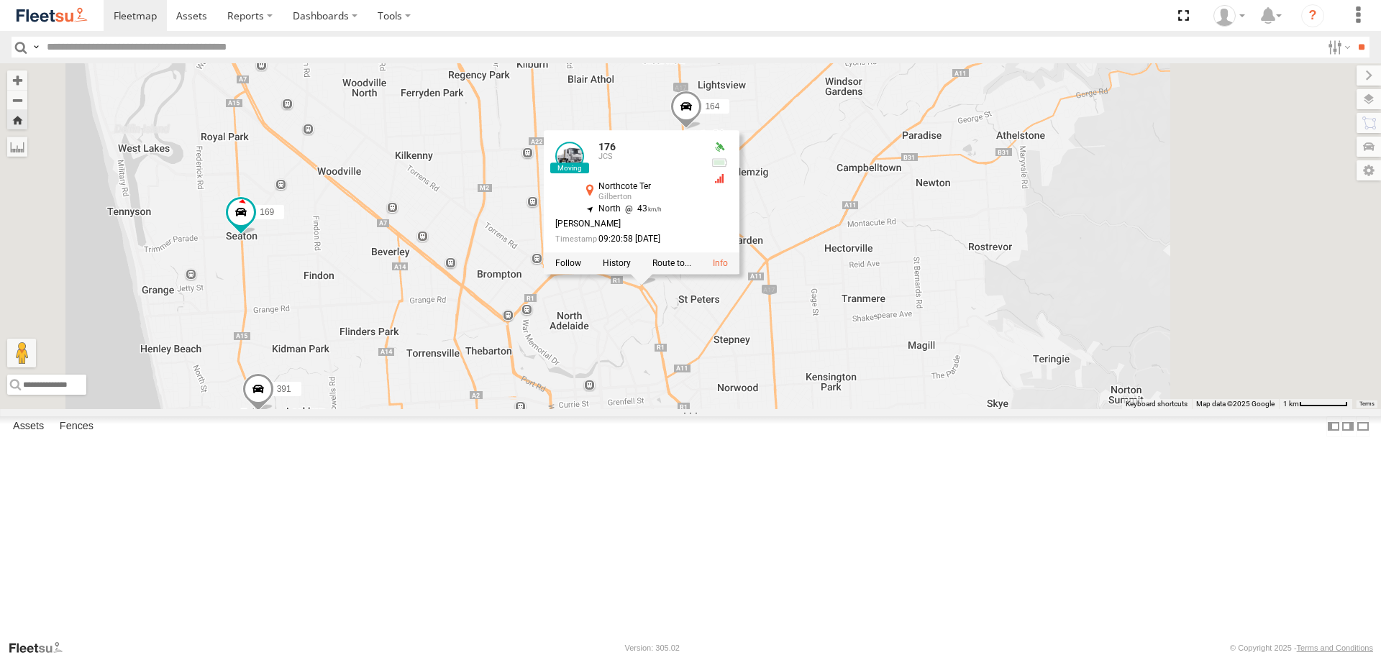 The width and height of the screenshot is (1381, 655). Describe the element at coordinates (627, 240) in the screenshot. I see `div: Date/time of location update` at that location.